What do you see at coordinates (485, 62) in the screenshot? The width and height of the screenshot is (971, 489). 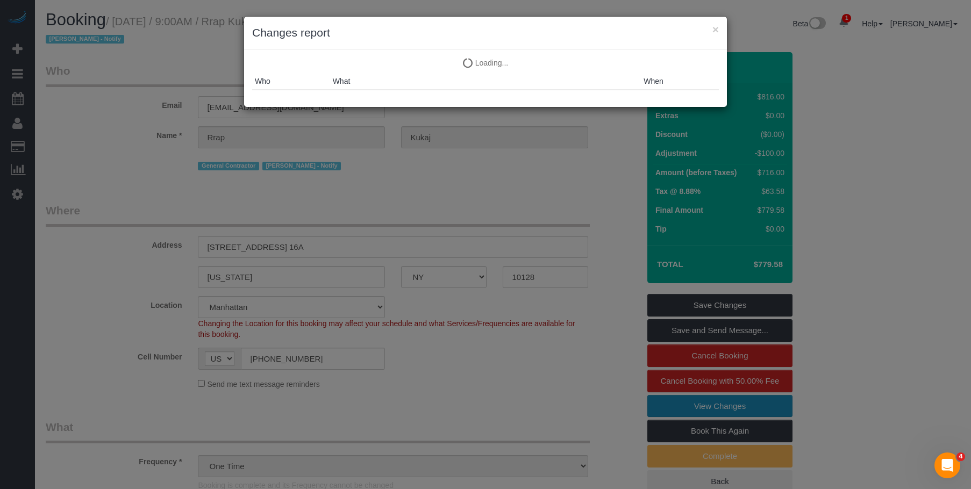 I see `sui-modal: Changes report` at bounding box center [485, 62].